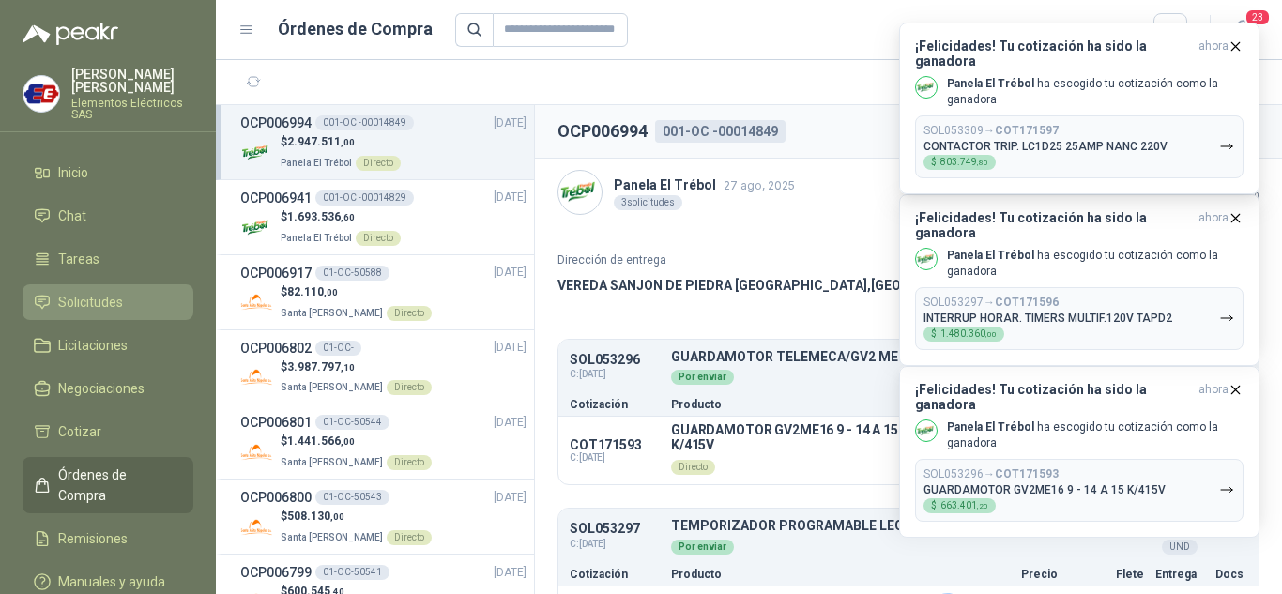  What do you see at coordinates (364, 198) in the screenshot?
I see `div: 001-OC -00014829` at bounding box center [364, 198].